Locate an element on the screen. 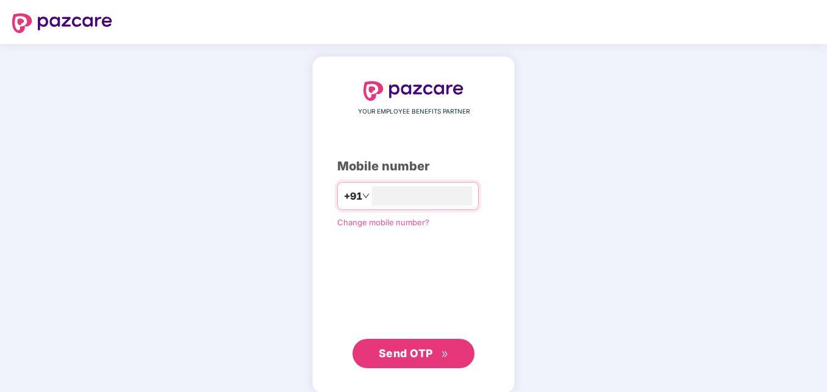 The height and width of the screenshot is (392, 827). div: Mobile number is located at coordinates (414, 166).